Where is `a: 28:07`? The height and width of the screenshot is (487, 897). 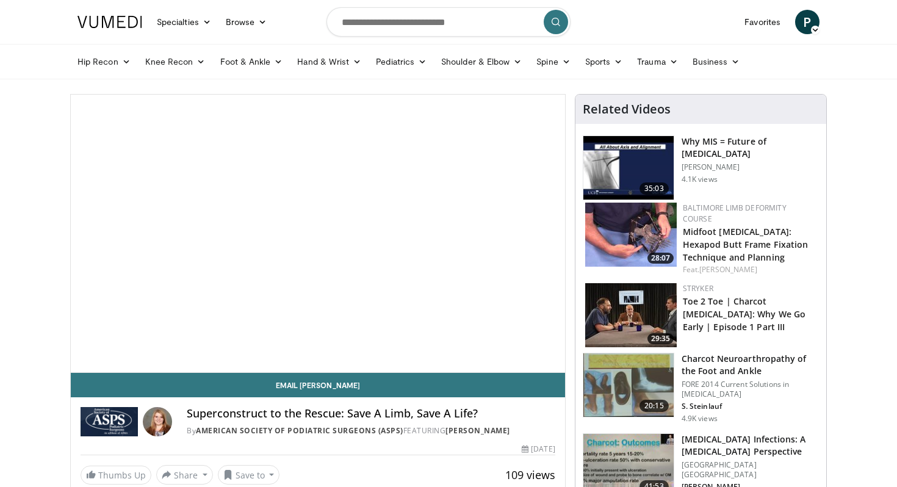
a: 28:07 is located at coordinates (631, 234).